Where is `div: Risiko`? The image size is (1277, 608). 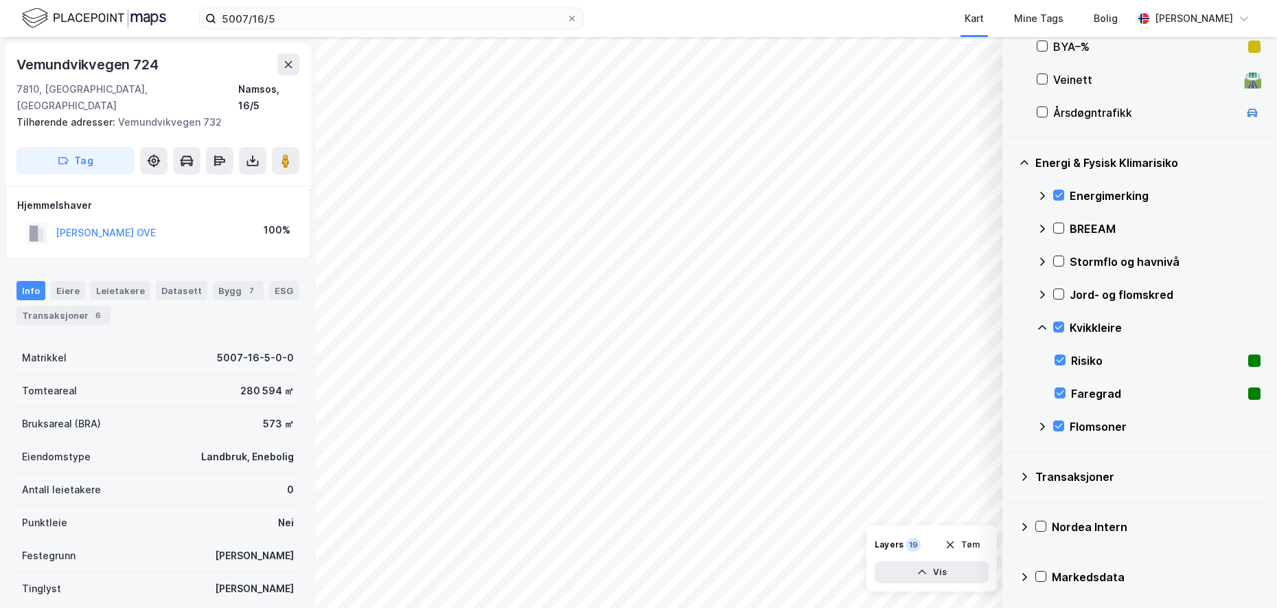 div: Risiko is located at coordinates (1157, 361).